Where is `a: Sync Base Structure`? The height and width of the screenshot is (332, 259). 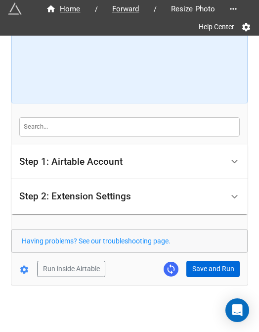 a: Sync Base Structure is located at coordinates (171, 269).